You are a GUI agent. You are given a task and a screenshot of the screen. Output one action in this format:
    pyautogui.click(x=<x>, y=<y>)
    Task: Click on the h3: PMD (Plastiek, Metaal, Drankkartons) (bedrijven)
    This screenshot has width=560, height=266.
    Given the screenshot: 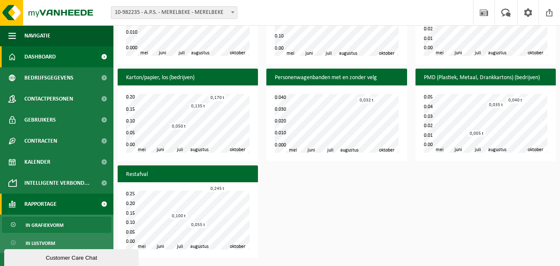 What is the action you would take?
    pyautogui.click(x=486, y=78)
    